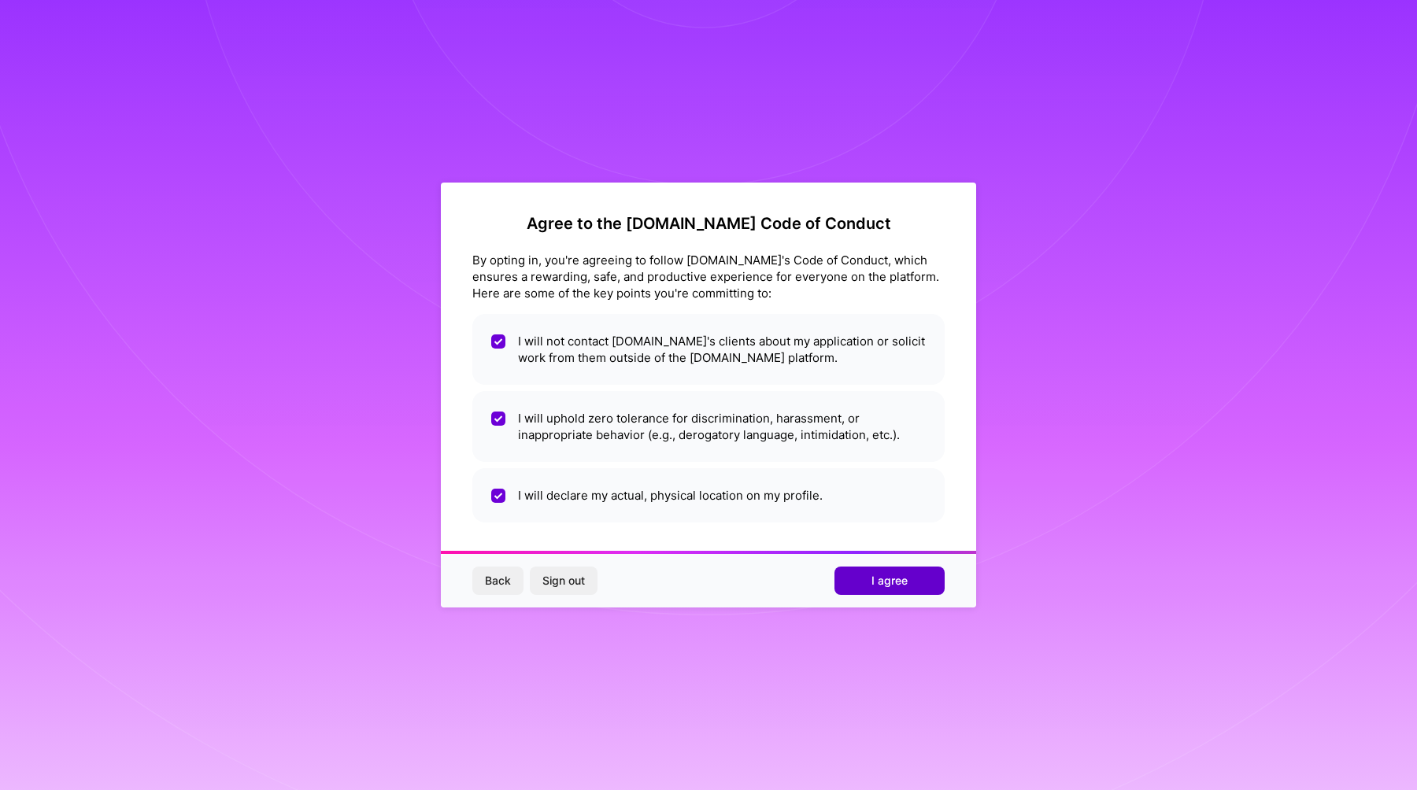 This screenshot has height=790, width=1417. I want to click on li: I will uphold zero tolerance for discrimination, harassment, or inappropriate behavior (e.g., der..., so click(708, 427).